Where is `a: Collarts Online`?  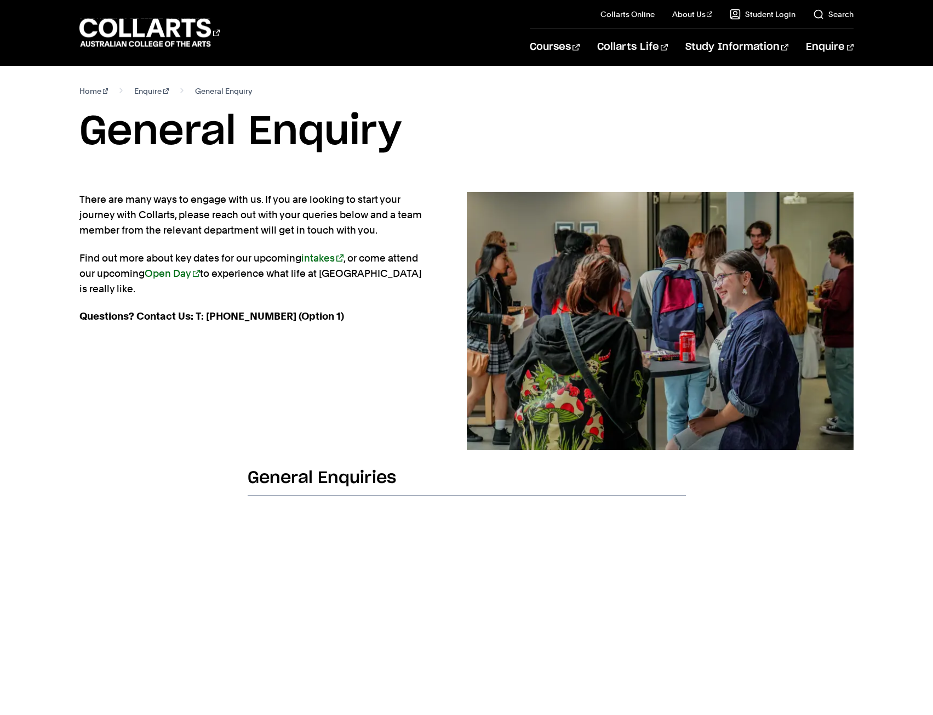
a: Collarts Online is located at coordinates (627, 14).